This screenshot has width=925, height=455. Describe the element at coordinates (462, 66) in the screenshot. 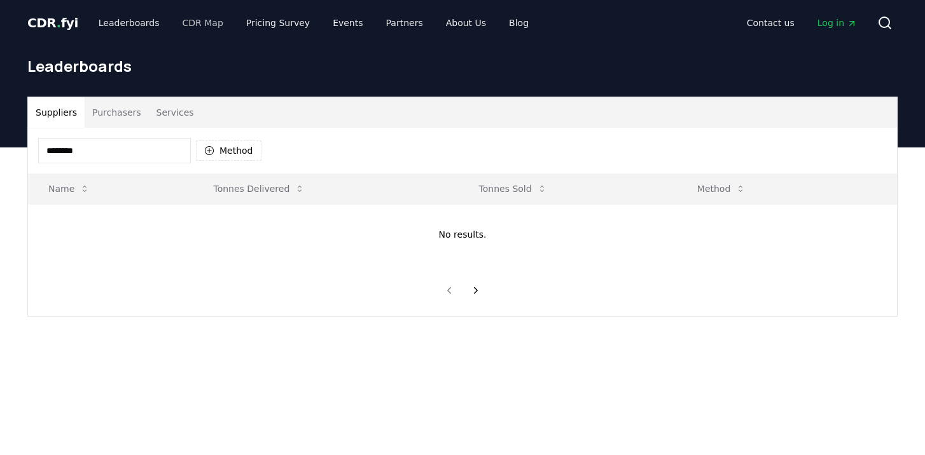

I see `h1: Leaderboards` at that location.